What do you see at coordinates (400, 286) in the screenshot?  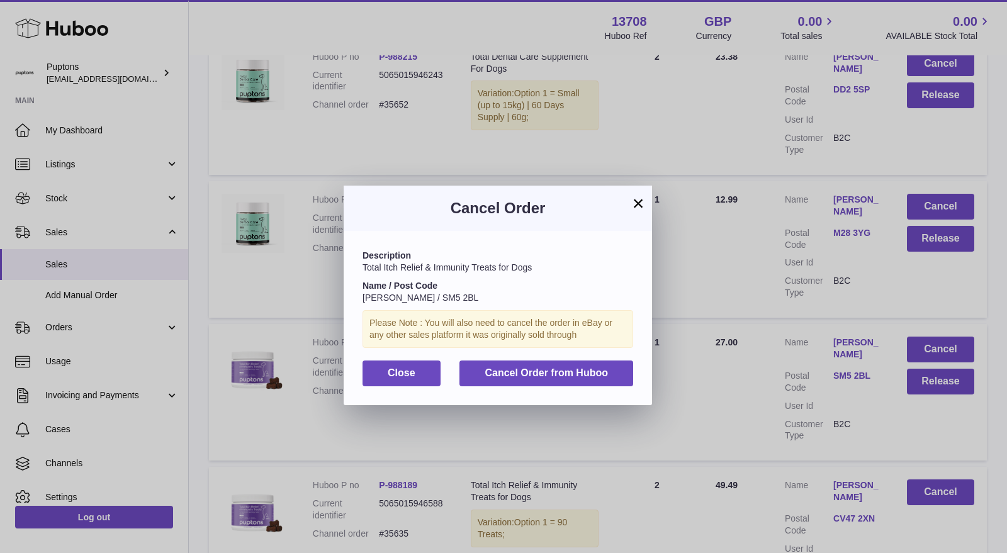 I see `strong: Name / Post Code` at bounding box center [400, 286].